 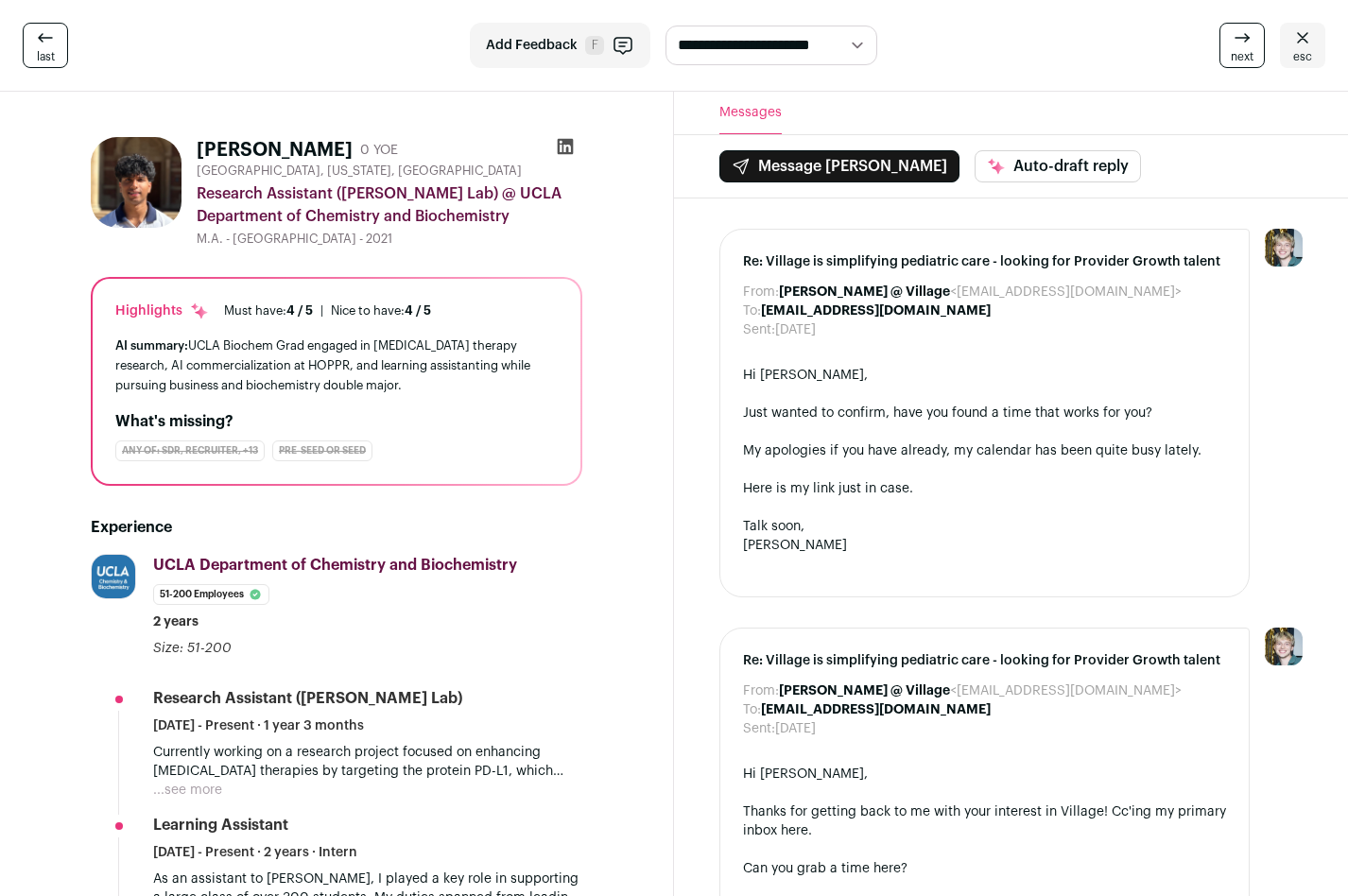 I want to click on img: 85f0ac8e91c78550c1349f84a615aff494ef898e215f3699f109e3173860975d, so click(x=113, y=577).